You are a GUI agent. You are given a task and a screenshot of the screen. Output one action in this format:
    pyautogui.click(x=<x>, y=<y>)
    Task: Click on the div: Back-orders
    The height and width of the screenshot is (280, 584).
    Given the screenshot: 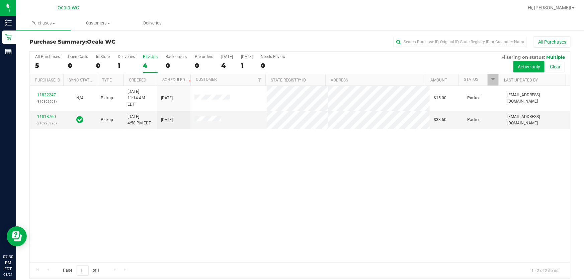 What is the action you would take?
    pyautogui.click(x=176, y=57)
    